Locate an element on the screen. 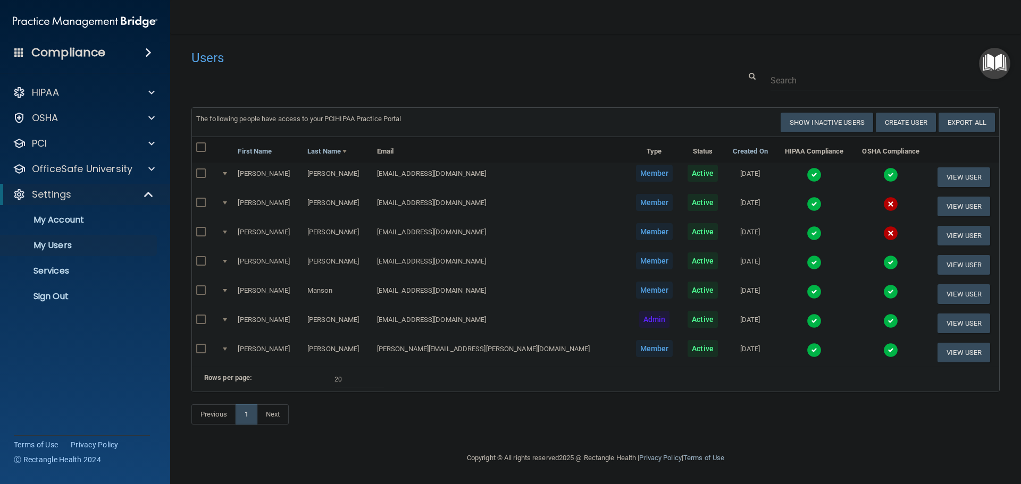  h4: Compliance is located at coordinates (68, 53).